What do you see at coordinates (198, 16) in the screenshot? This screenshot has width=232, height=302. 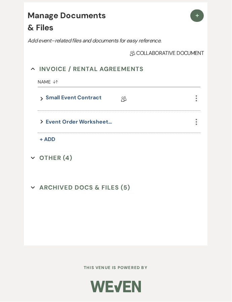 I see `button: Plus Sign` at bounding box center [198, 16].